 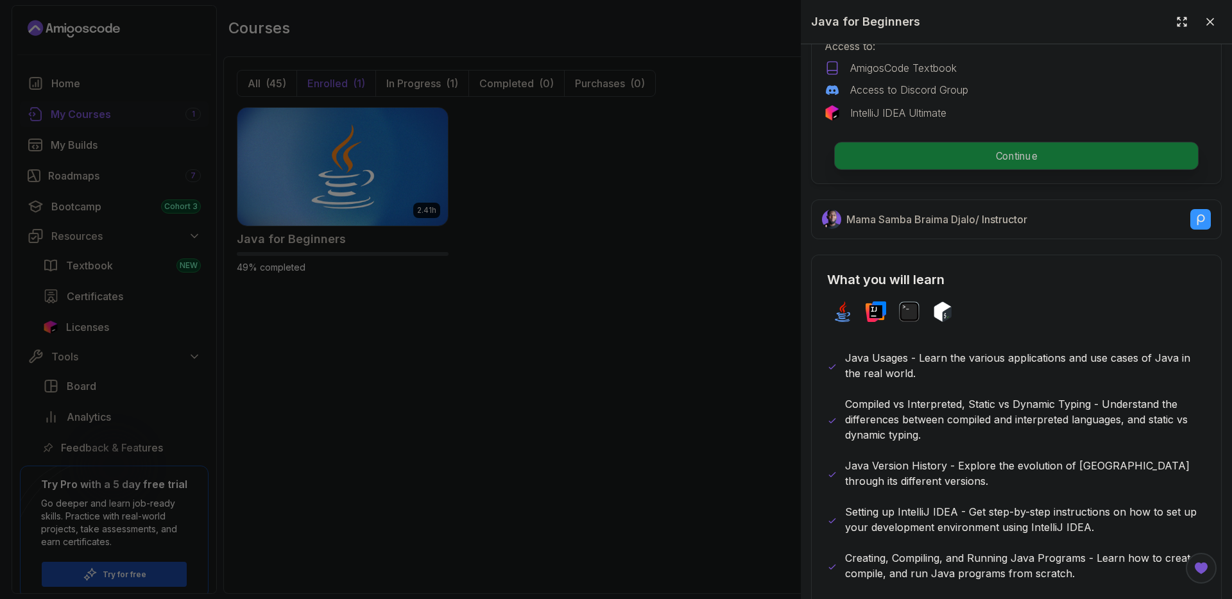 I want to click on img: Nelson Djalo, so click(x=832, y=219).